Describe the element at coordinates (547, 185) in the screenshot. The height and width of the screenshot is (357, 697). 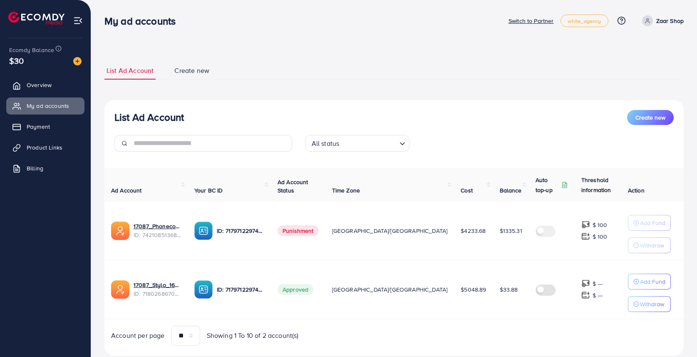
I see `p: Auto top-up` at that location.